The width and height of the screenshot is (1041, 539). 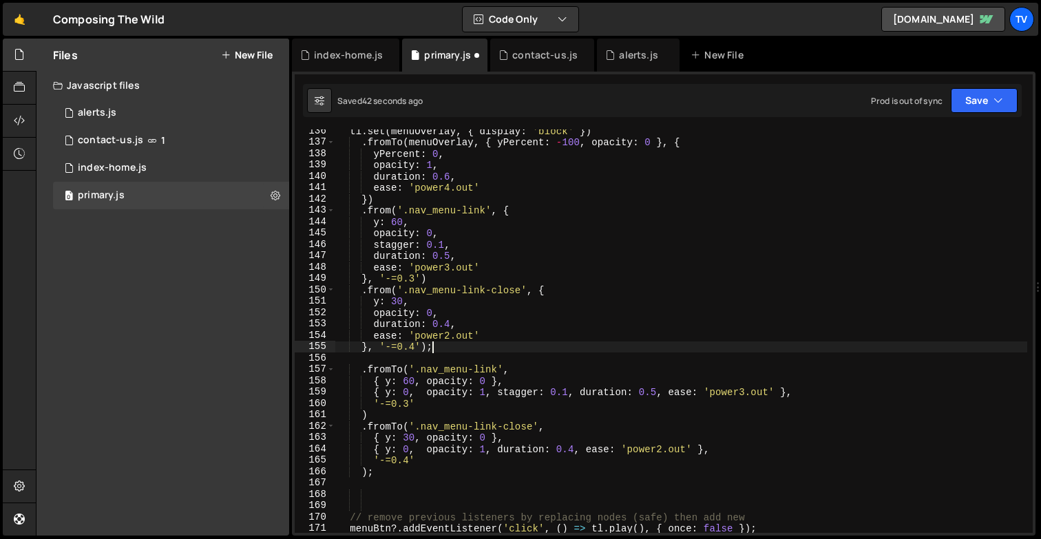 I want to click on div: 161, so click(x=315, y=415).